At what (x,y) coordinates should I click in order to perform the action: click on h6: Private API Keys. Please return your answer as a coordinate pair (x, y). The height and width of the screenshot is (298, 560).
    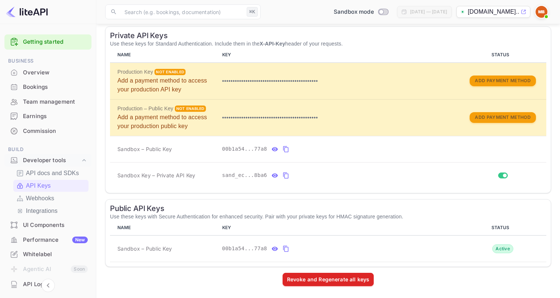
    Looking at the image, I should click on (328, 36).